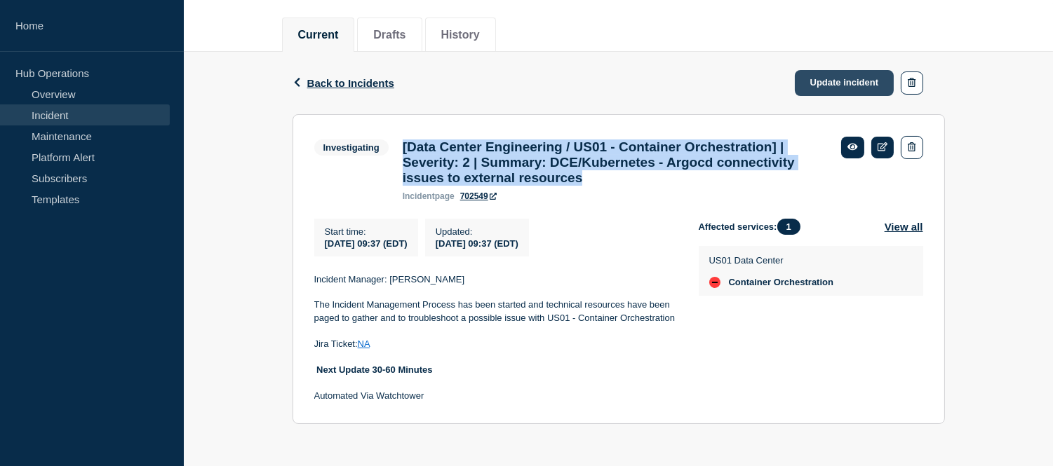 This screenshot has width=1053, height=466. Describe the element at coordinates (495, 311) in the screenshot. I see `p: The Incident Management Process has been started and technical resources have been paged to gathe...` at that location.